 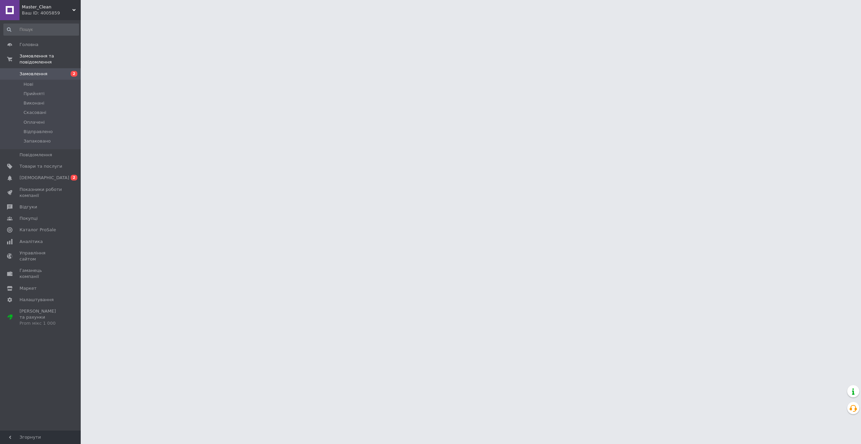 What do you see at coordinates (29, 45) in the screenshot?
I see `span: Головна` at bounding box center [29, 45].